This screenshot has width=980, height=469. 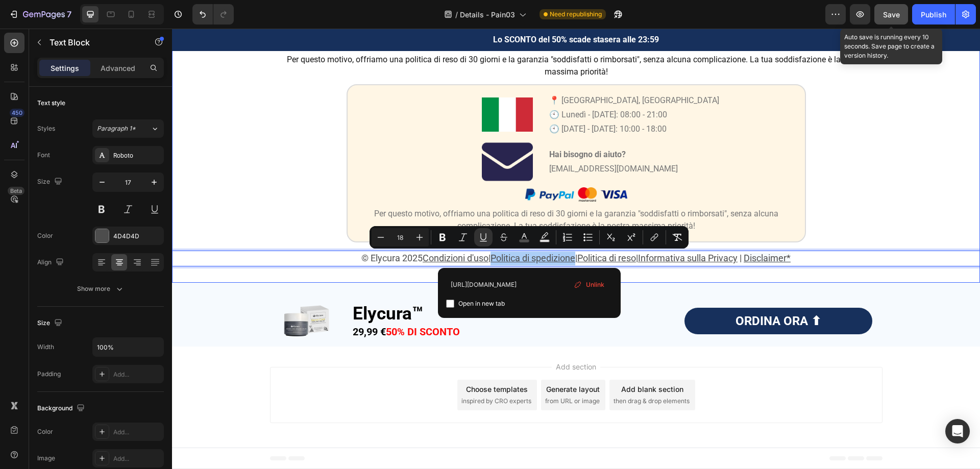 I want to click on span: © Elycura 2025, so click(x=220, y=229).